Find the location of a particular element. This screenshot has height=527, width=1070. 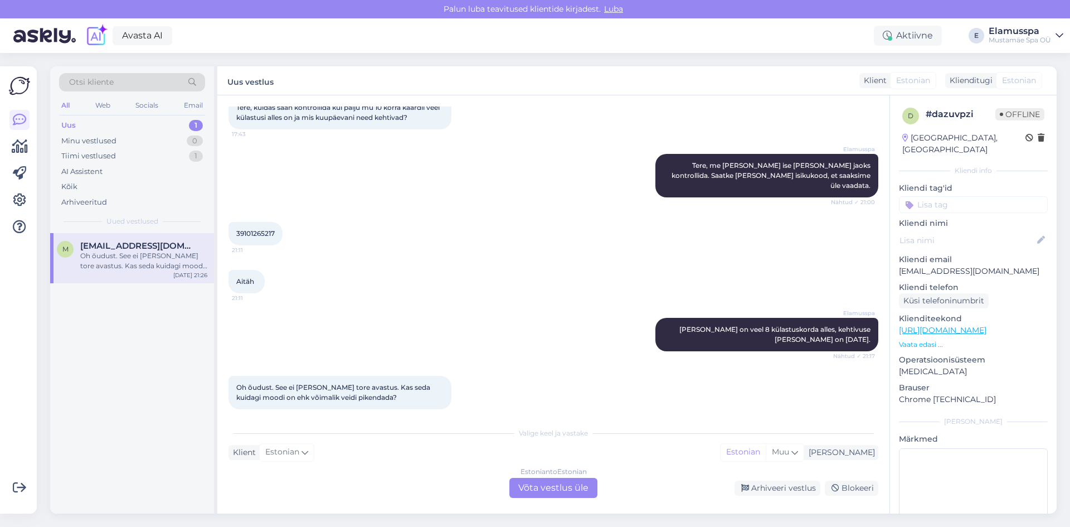

a: Avasta AI is located at coordinates (142, 36).